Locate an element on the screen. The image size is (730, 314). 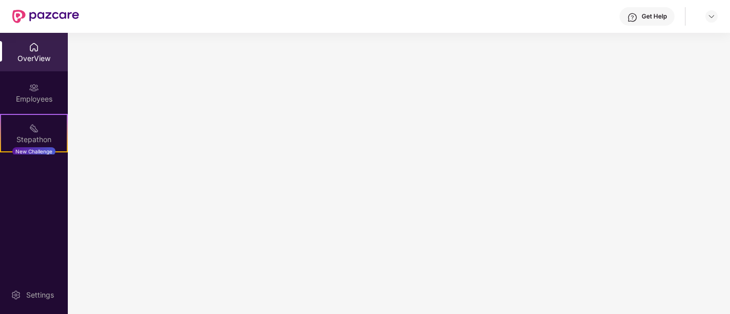
div: New Challenge is located at coordinates (34, 151).